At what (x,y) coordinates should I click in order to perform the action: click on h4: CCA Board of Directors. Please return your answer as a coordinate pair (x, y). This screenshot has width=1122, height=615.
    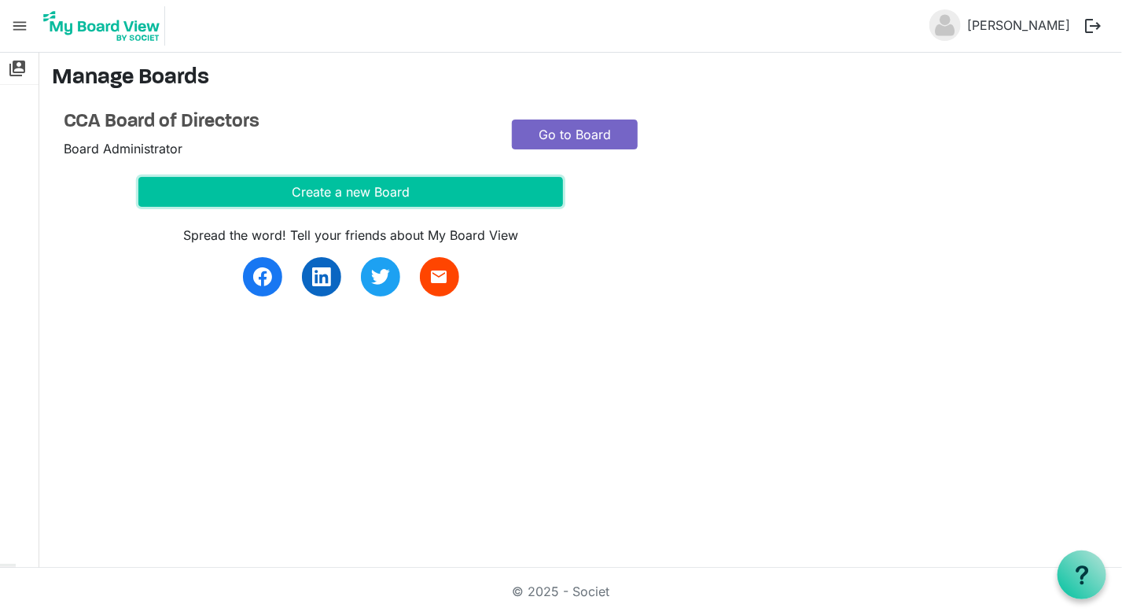
    Looking at the image, I should click on (276, 122).